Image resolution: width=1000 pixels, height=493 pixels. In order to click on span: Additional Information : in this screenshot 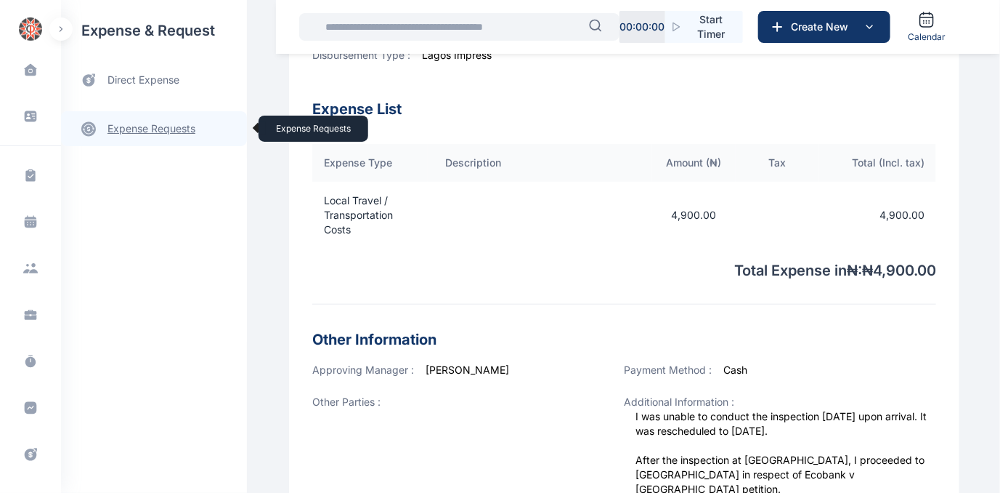, I will do `click(680, 401)`.